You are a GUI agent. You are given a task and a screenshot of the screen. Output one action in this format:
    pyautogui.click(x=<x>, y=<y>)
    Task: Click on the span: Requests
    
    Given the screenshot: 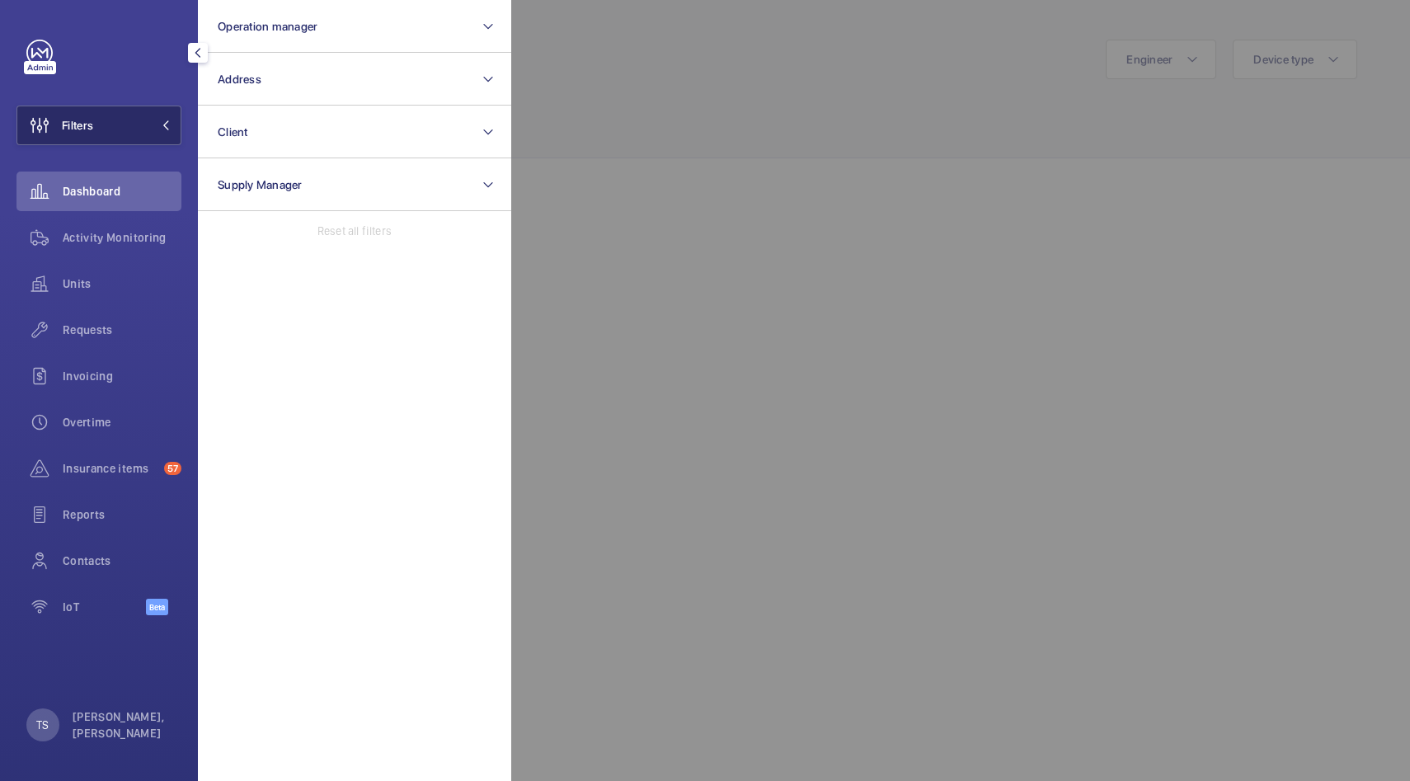 What is the action you would take?
    pyautogui.click(x=122, y=330)
    